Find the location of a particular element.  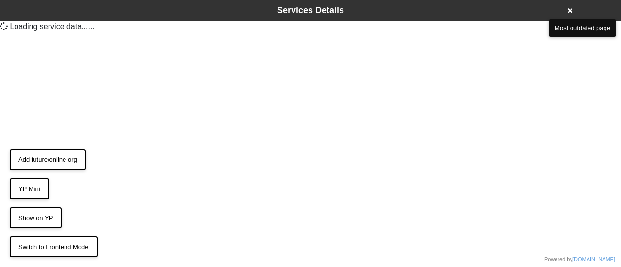

button: Switch to Frontend Mode is located at coordinates (53, 247).